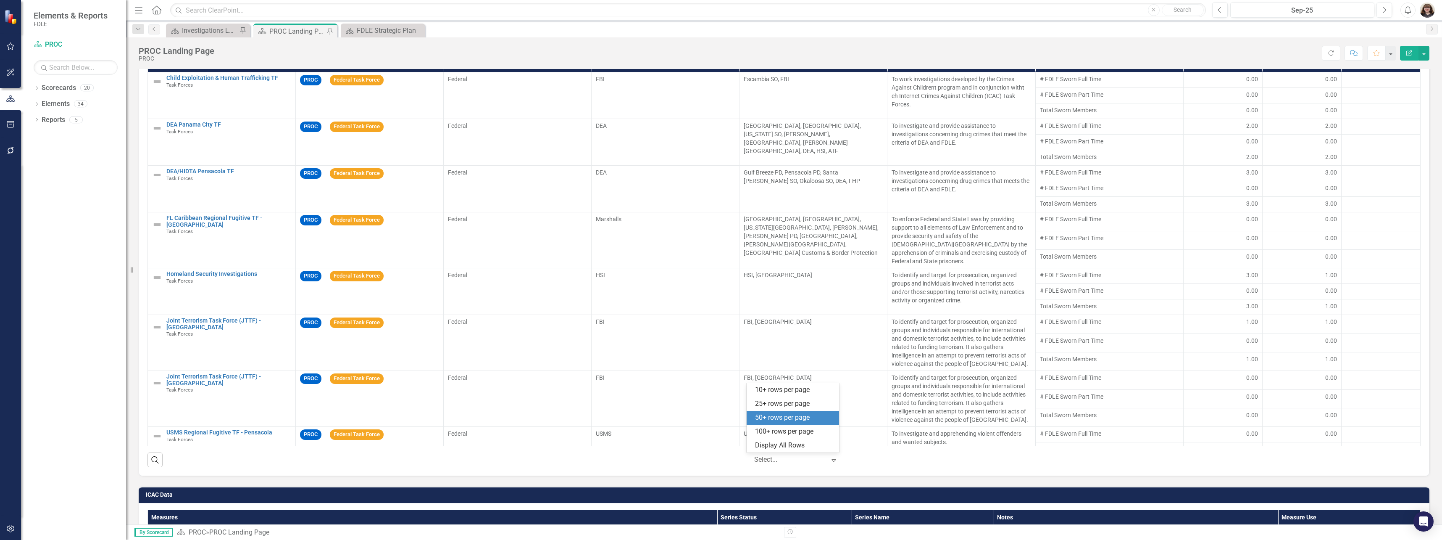 The height and width of the screenshot is (540, 1442). I want to click on div: 50+ rows per page, so click(795, 417).